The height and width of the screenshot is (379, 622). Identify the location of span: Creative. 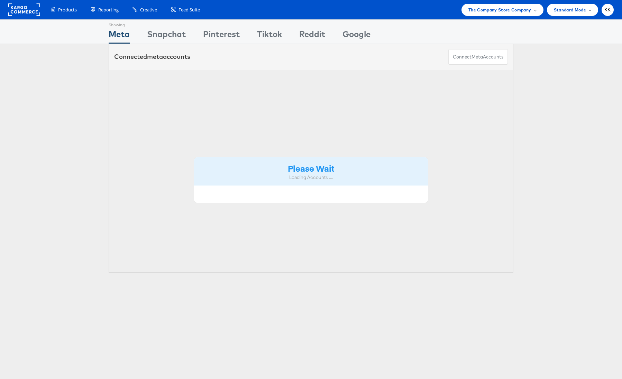
(148, 10).